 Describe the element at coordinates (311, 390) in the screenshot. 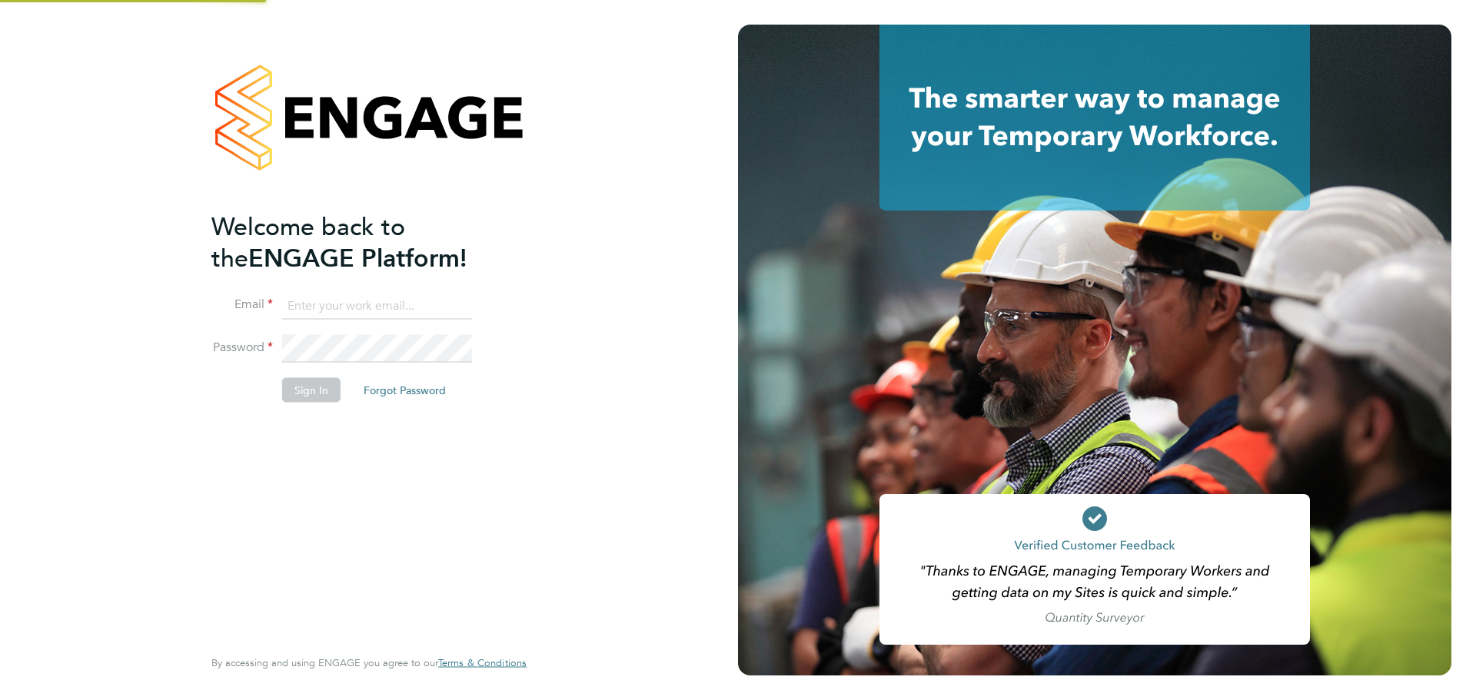

I see `button: Sign In` at that location.